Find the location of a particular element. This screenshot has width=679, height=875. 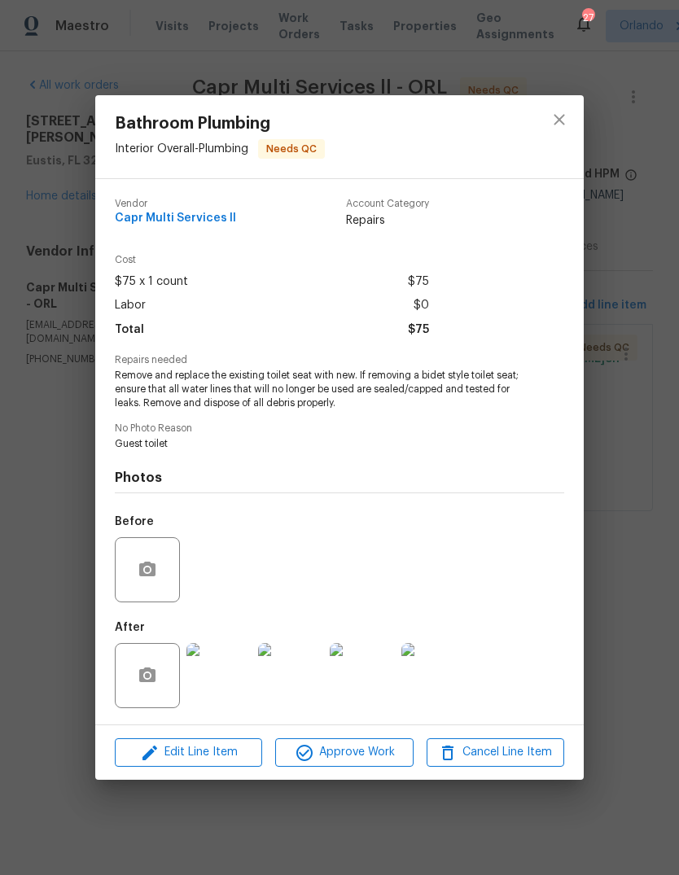

span: Total is located at coordinates (129, 330).